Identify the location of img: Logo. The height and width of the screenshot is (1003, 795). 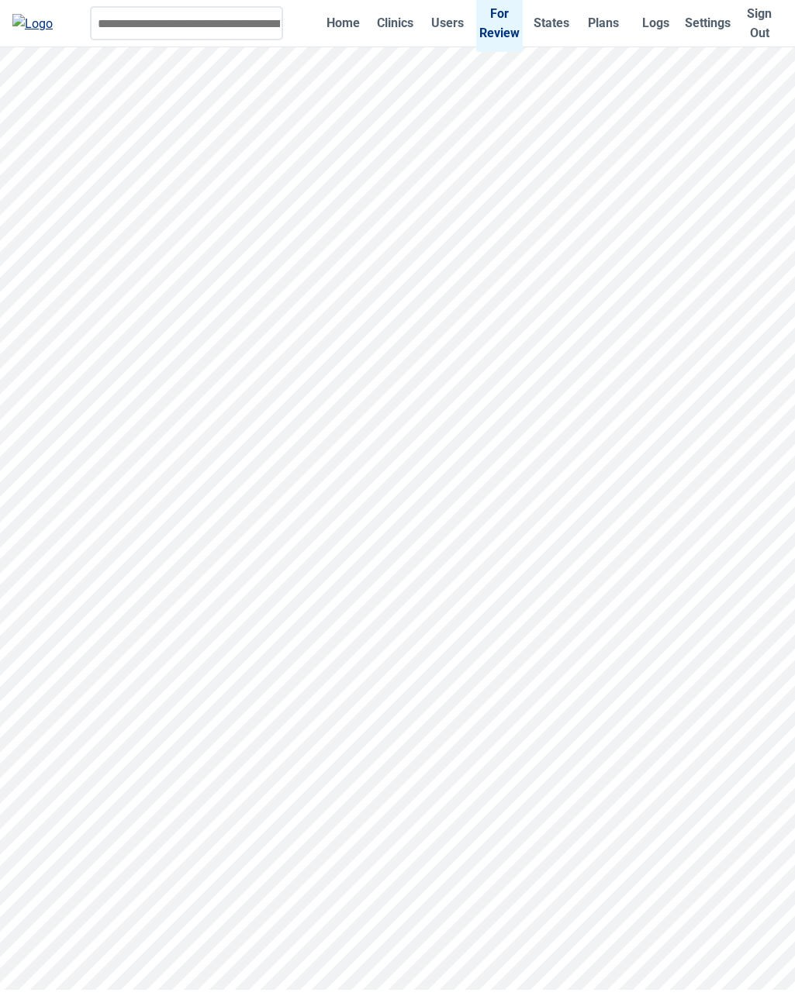
(33, 23).